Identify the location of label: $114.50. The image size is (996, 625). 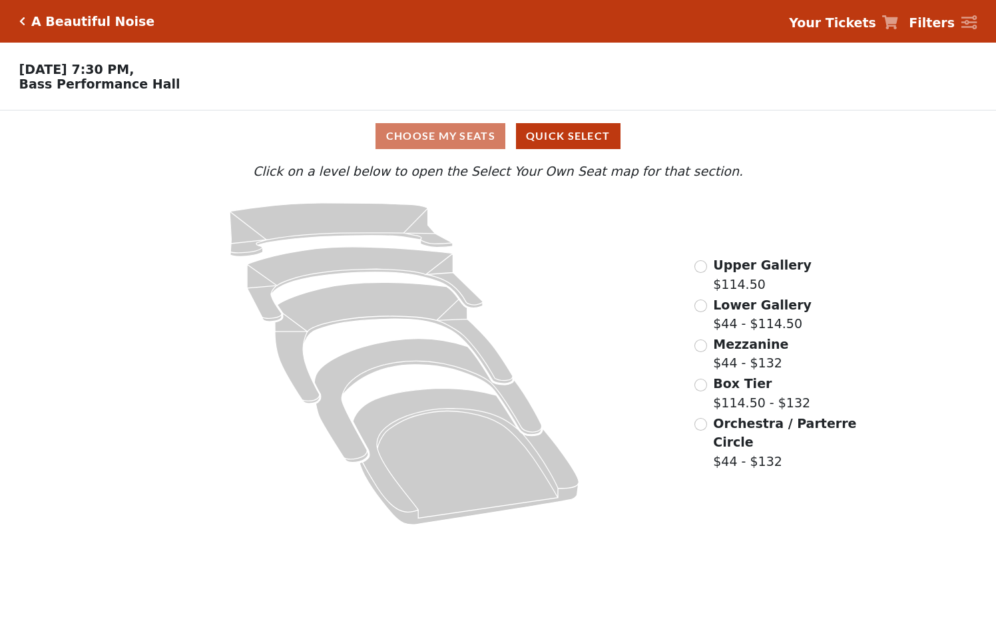
(762, 274).